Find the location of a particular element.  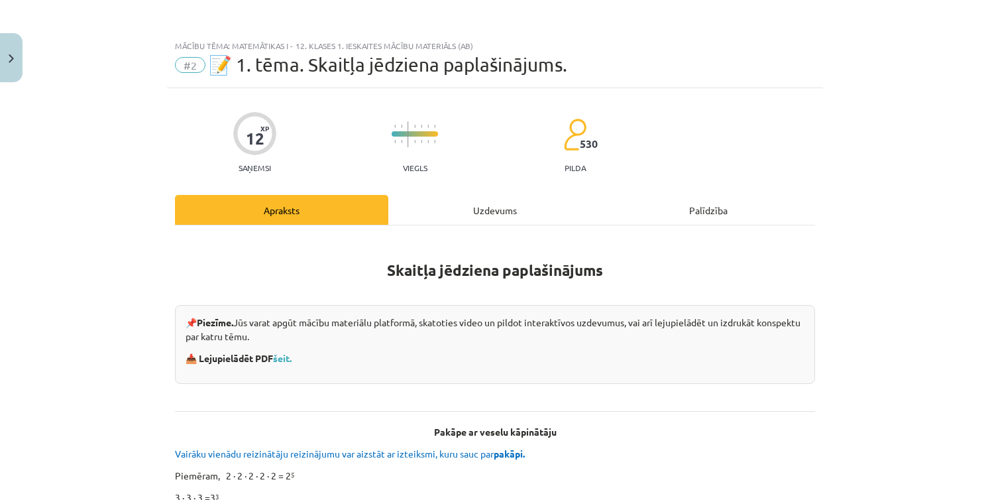

img: students-c634bb4e5e11cddfef0936a35e636f08e4e9abd3cc4e673bd6f9a4125e45ecb1.svg is located at coordinates (575, 135).